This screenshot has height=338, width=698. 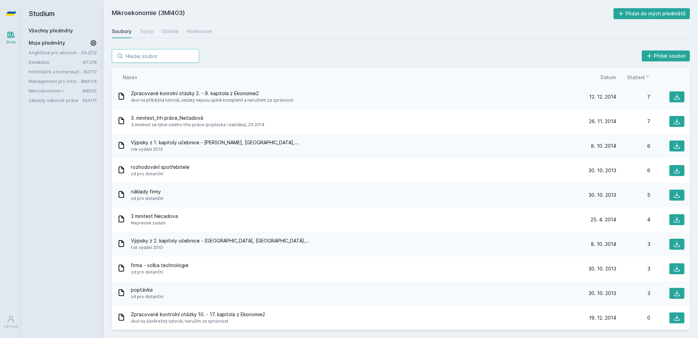 What do you see at coordinates (170, 31) in the screenshot?
I see `a: Učitelé` at bounding box center [170, 31].